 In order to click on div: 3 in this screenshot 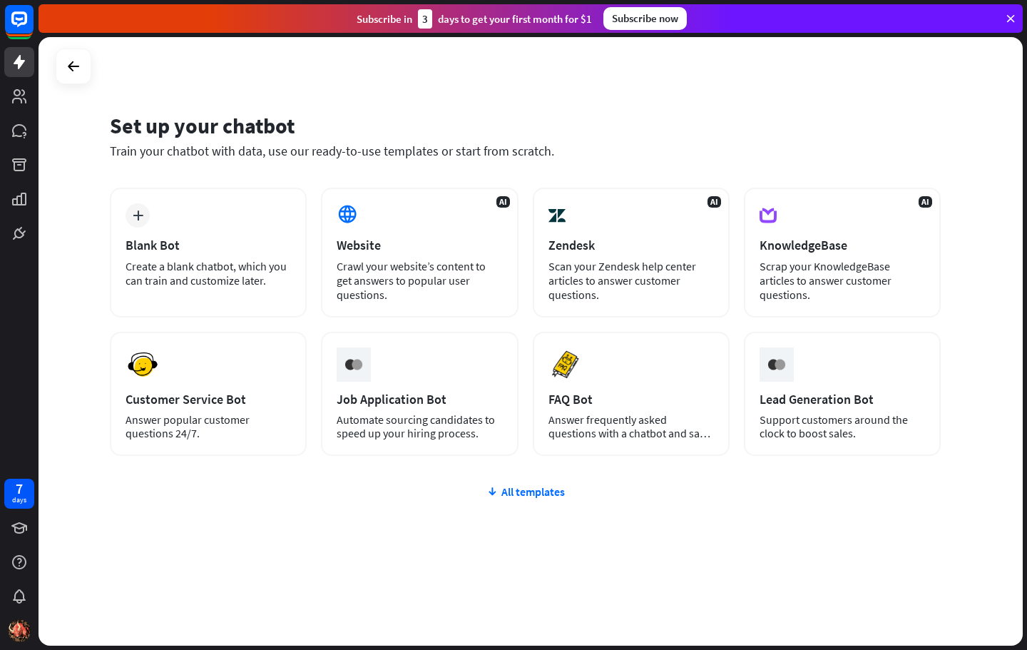, I will do `click(425, 19)`.